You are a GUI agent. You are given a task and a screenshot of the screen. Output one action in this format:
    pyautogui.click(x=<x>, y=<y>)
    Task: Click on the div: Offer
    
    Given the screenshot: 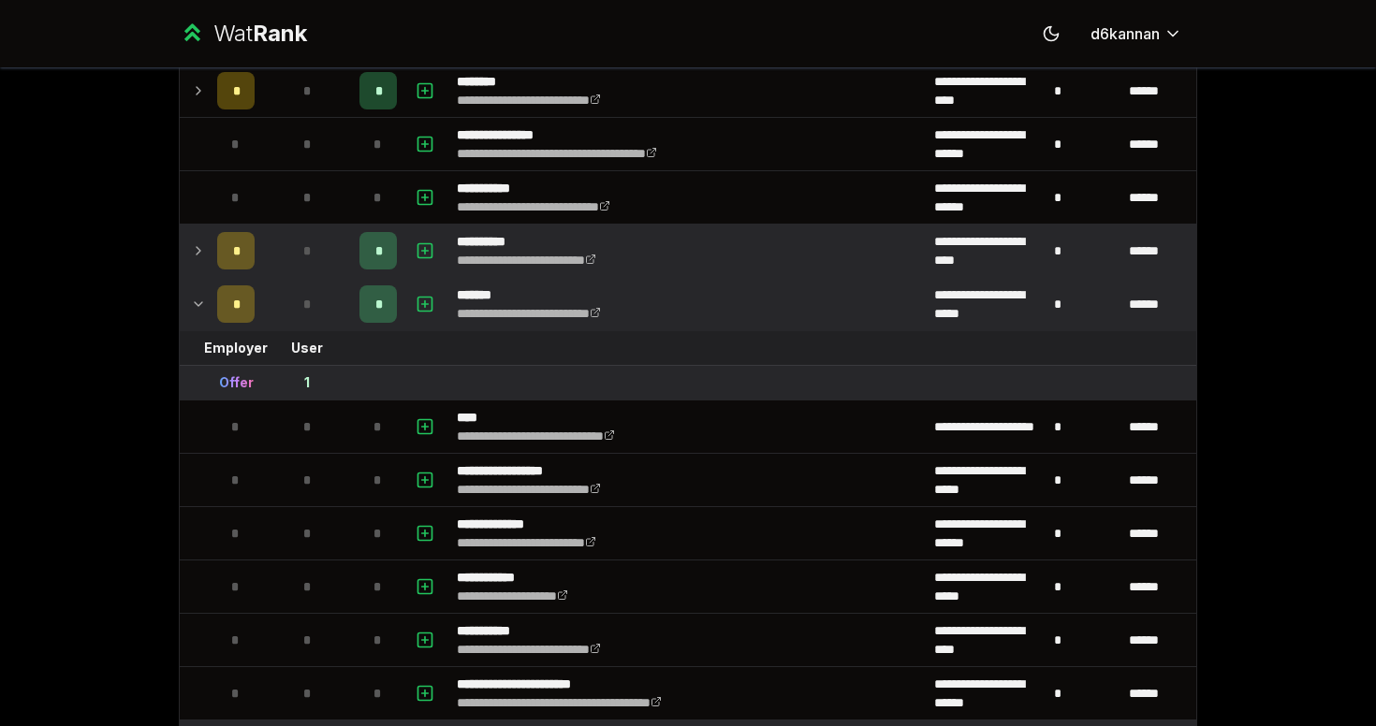 What is the action you would take?
    pyautogui.click(x=236, y=383)
    